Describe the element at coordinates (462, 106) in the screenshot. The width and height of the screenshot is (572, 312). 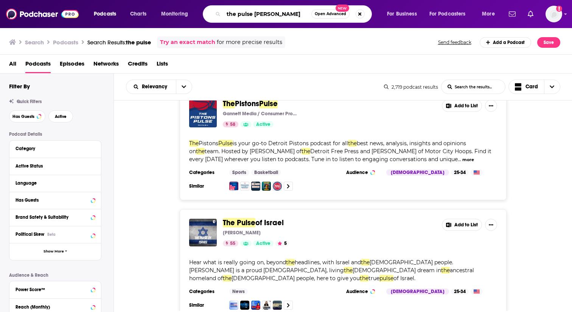
I see `button: Add to List` at that location.